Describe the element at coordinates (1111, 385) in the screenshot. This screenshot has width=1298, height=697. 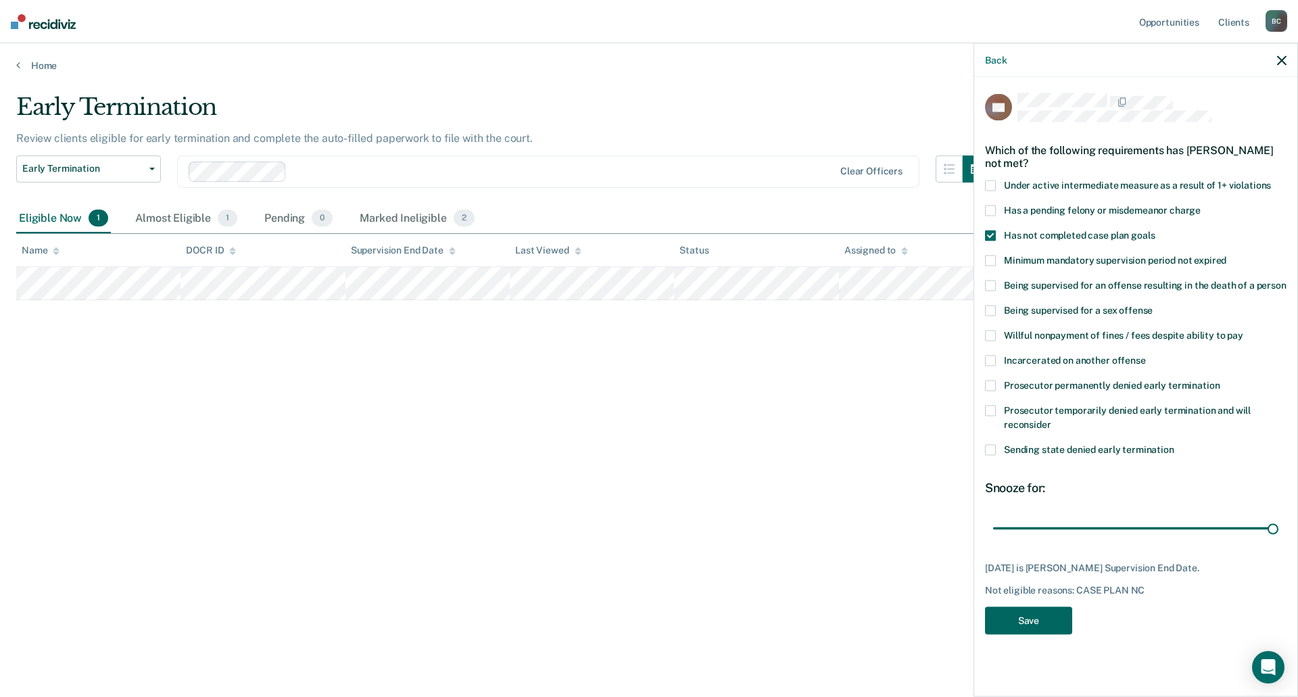
I see `span: Prosecutor permanently denied early termination` at that location.